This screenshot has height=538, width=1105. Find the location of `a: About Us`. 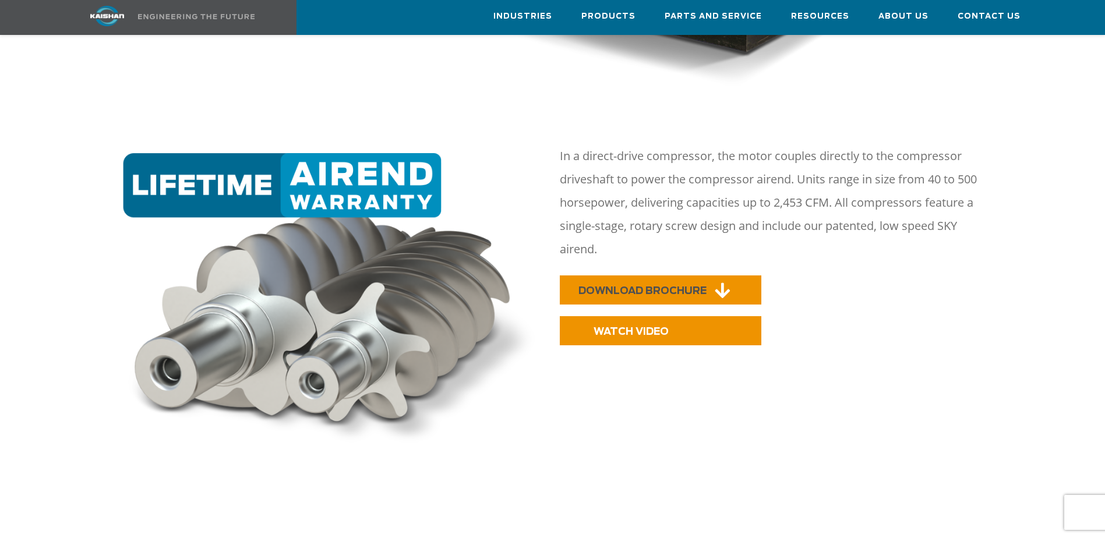

a: About Us is located at coordinates (903, 16).